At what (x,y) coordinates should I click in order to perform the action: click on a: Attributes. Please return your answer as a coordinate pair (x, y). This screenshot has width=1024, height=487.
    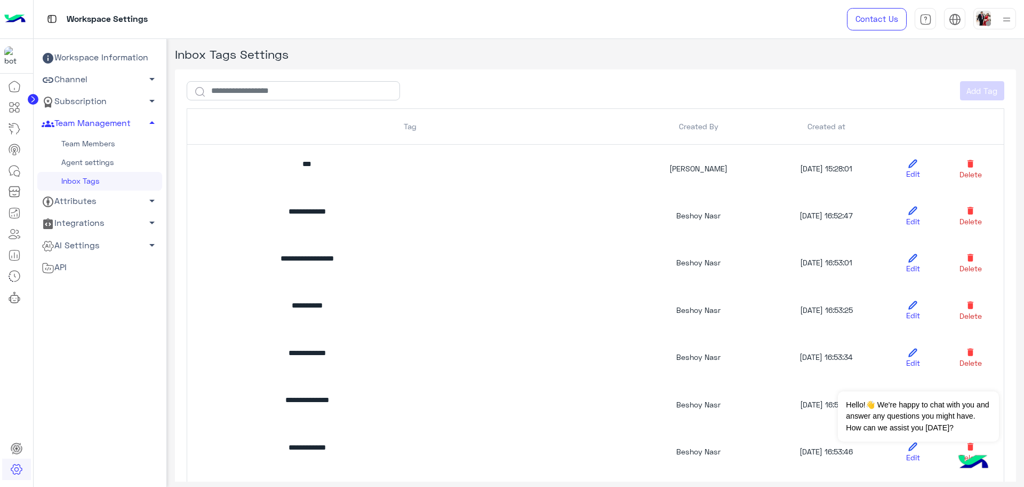
    Looking at the image, I should click on (100, 201).